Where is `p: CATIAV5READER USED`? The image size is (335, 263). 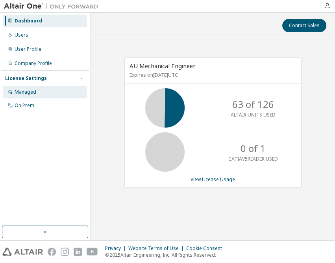 p: CATIAV5READER USED is located at coordinates (253, 158).